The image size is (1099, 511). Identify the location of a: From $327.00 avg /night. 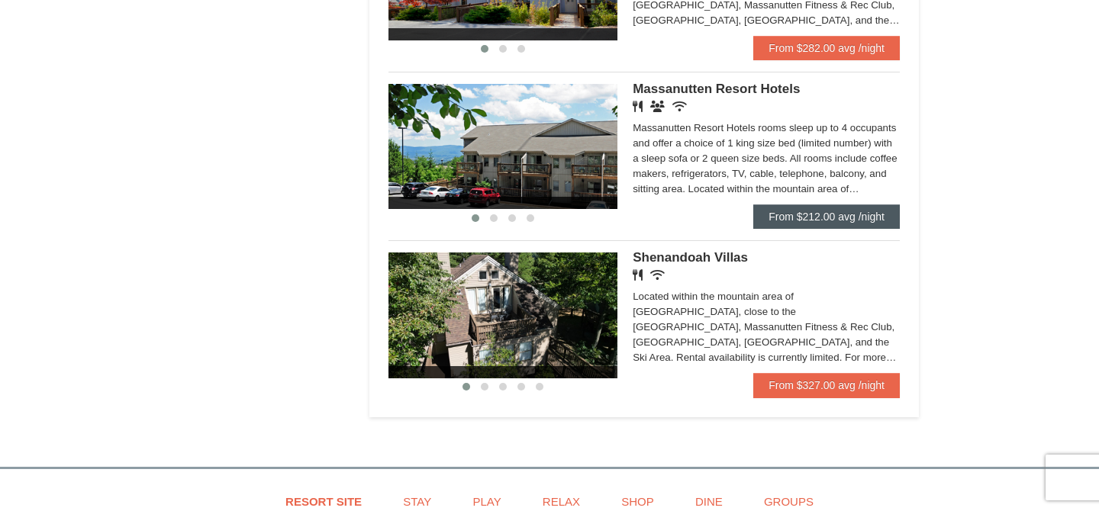
(826, 385).